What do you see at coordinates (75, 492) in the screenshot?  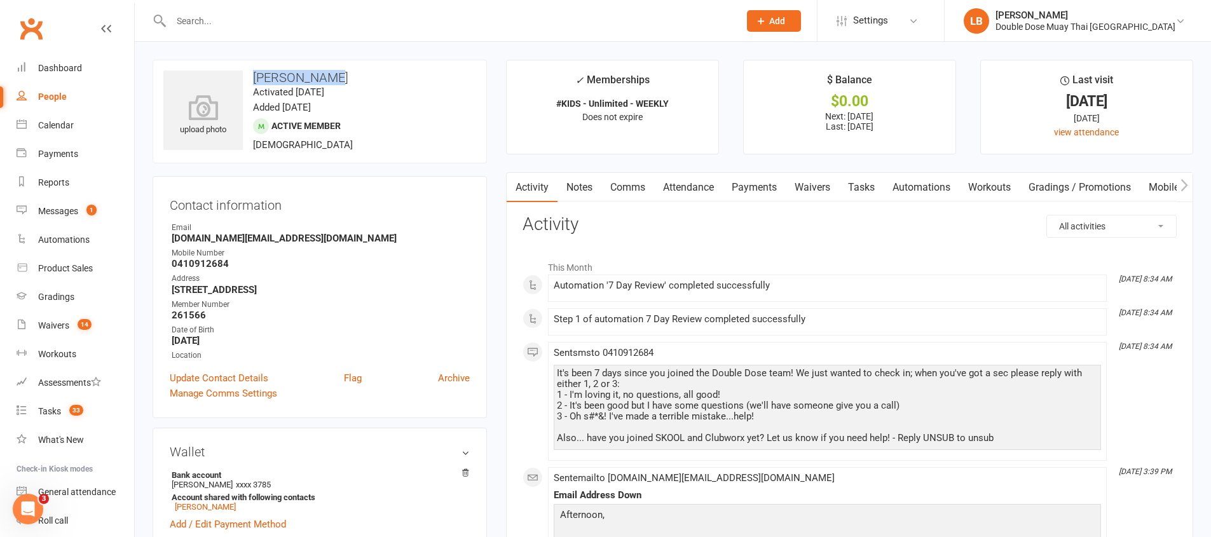 I see `a: General attendance kiosk mode` at bounding box center [75, 492].